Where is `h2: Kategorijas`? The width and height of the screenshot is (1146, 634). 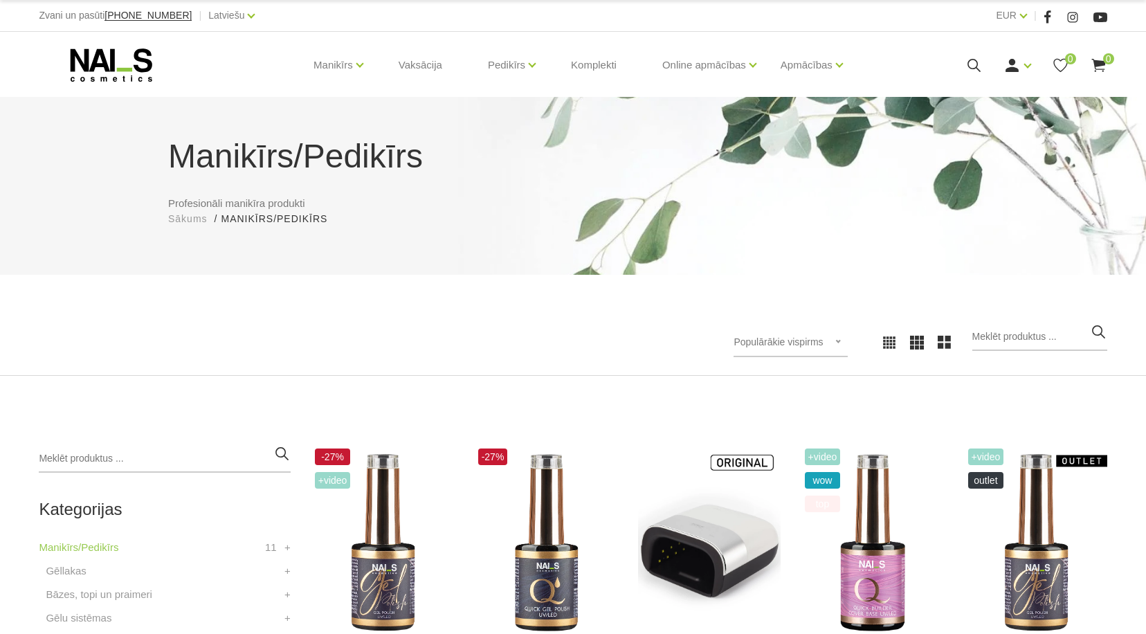
h2: Kategorijas is located at coordinates (164, 509).